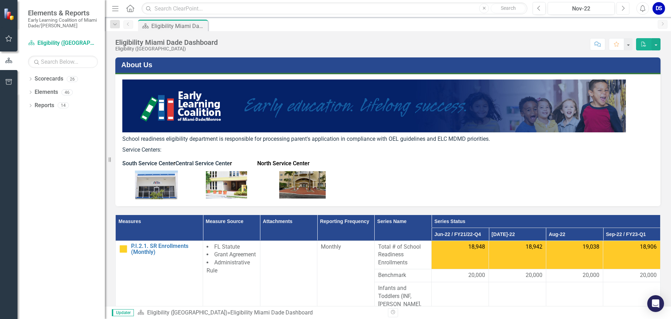 The height and width of the screenshot is (319, 671). What do you see at coordinates (174, 163) in the screenshot?
I see `span: r` at bounding box center [174, 163].